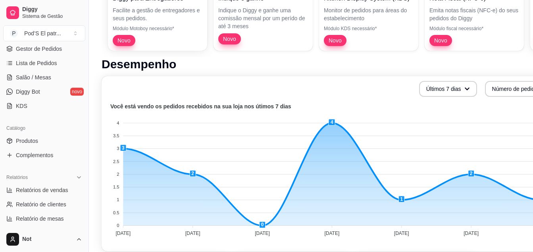  I want to click on span: KDS, so click(21, 106).